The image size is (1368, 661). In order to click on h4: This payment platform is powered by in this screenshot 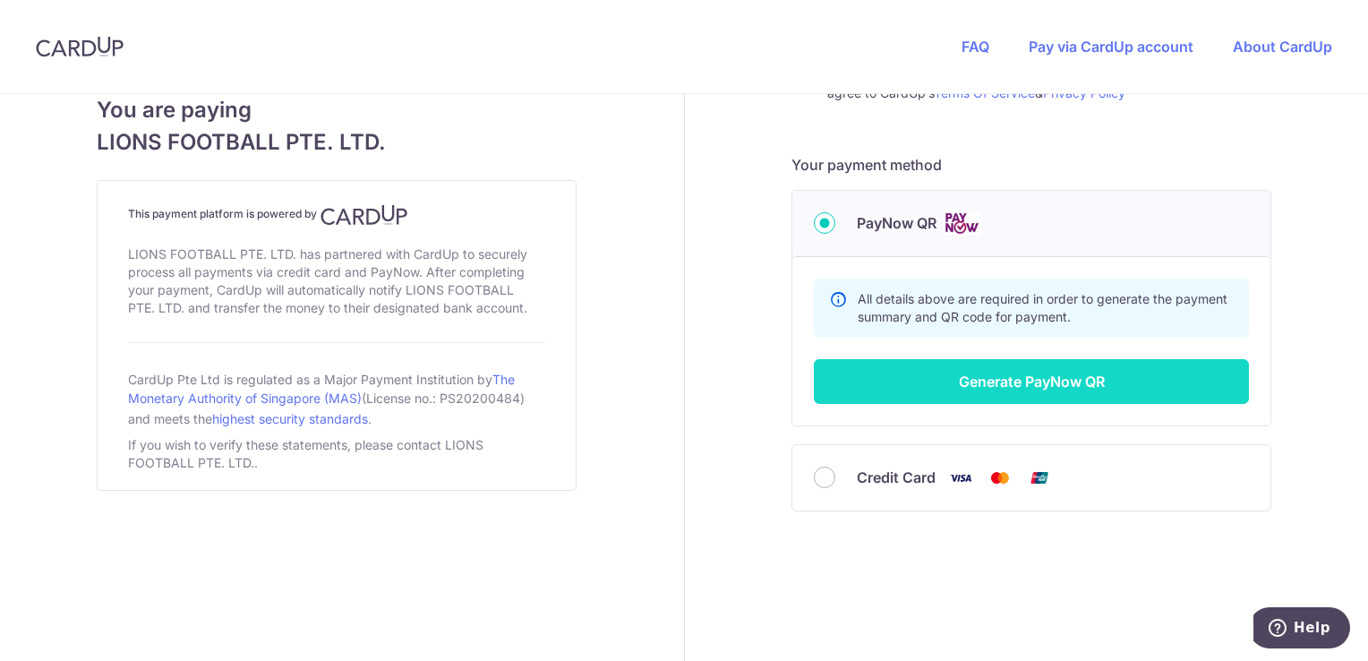, I will do `click(337, 215)`.